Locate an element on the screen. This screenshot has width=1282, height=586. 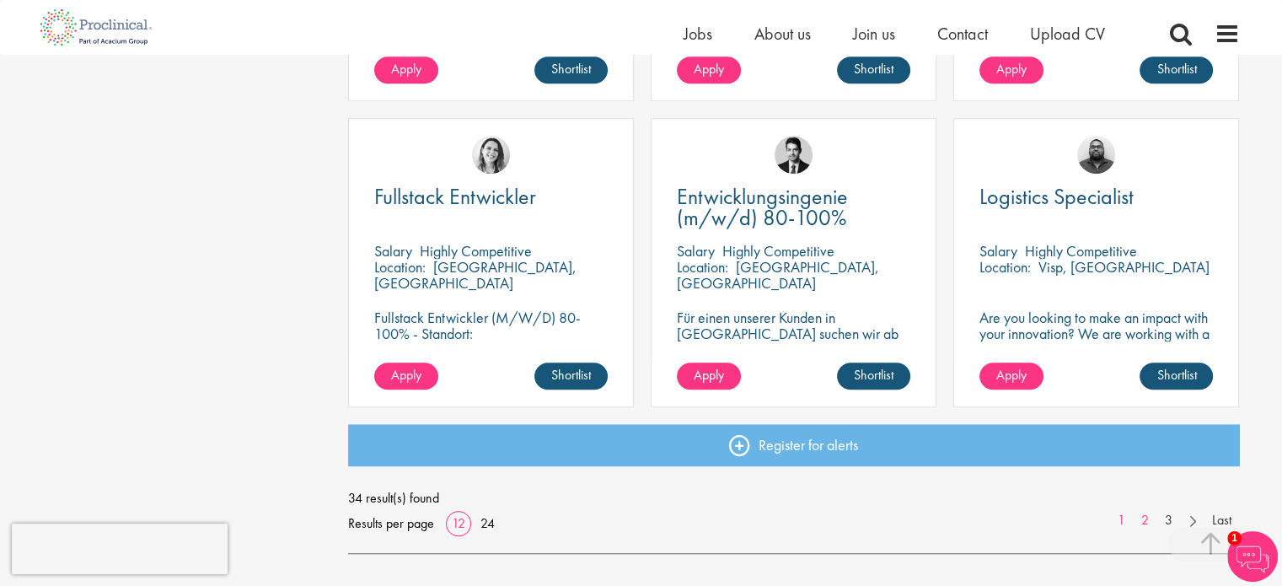
a: Register for alerts is located at coordinates (794, 445).